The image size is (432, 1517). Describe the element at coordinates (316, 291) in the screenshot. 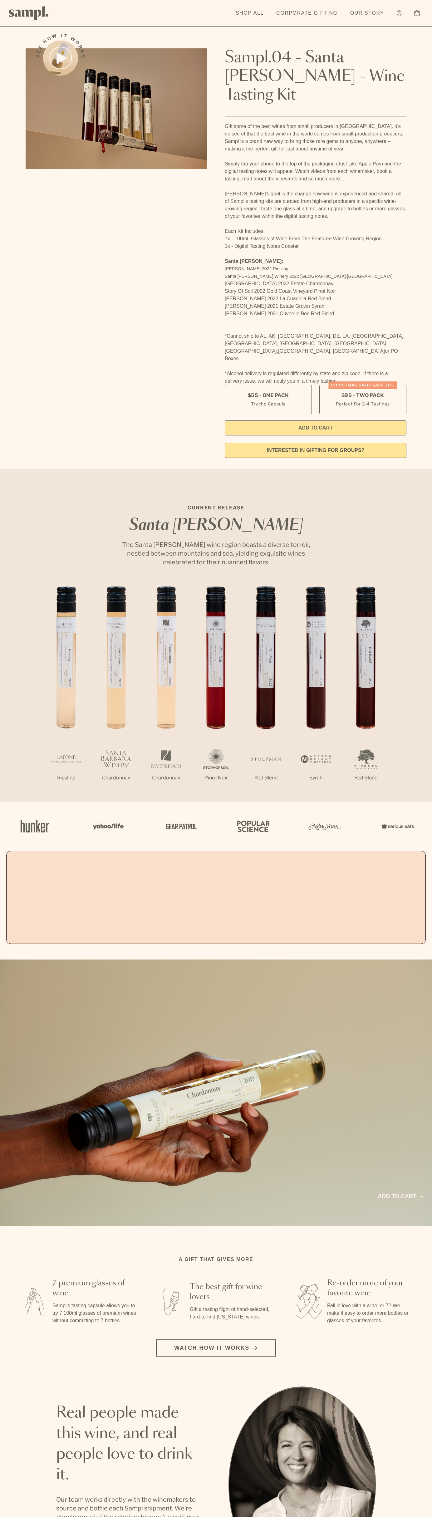

I see `li: Story Of Soil 2022 Gold Coast Vineyard Pinot Noir` at that location.